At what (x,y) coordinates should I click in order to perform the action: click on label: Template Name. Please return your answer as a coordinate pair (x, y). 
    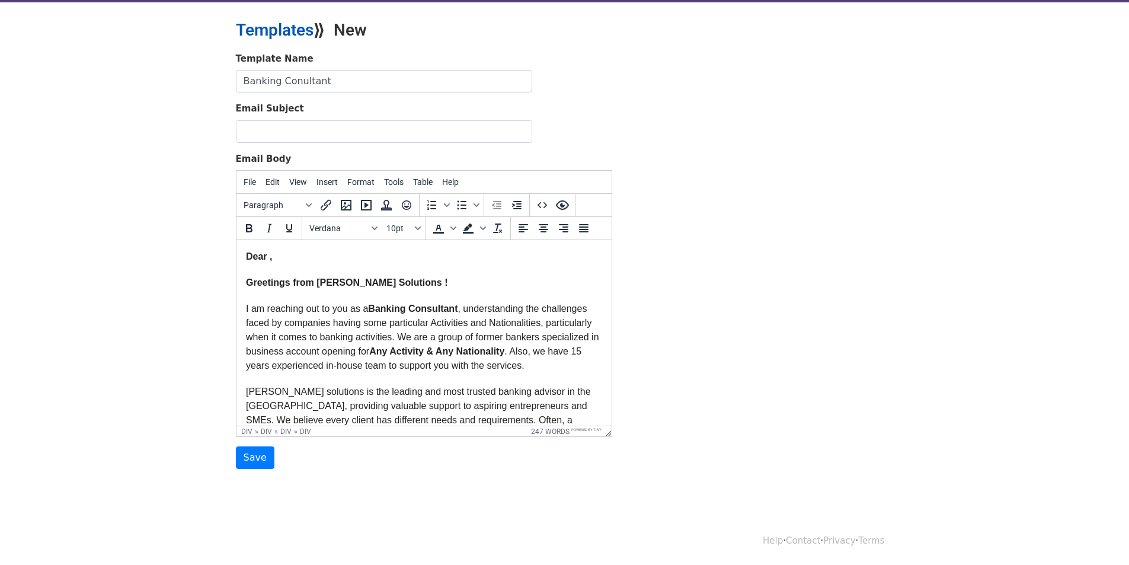
    Looking at the image, I should click on (274, 59).